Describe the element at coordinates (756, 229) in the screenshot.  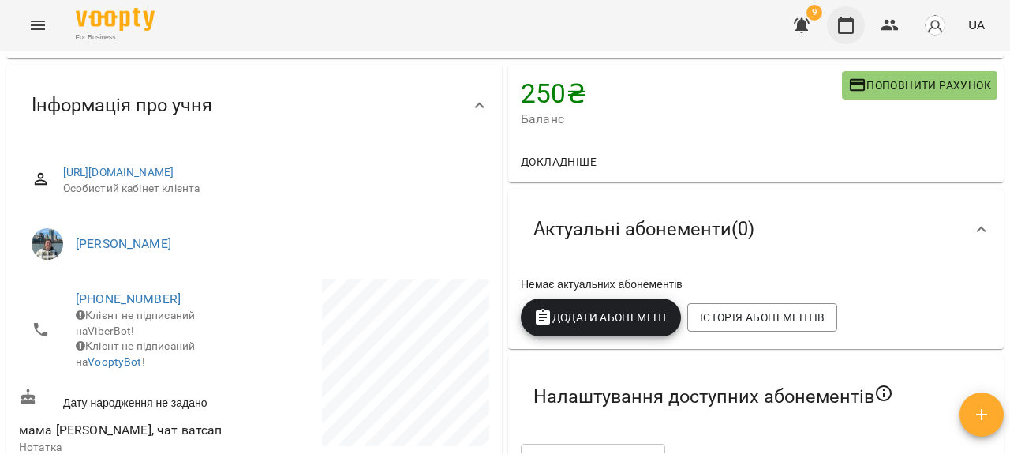
I see `div: Актуальні абонементи(0)` at that location.